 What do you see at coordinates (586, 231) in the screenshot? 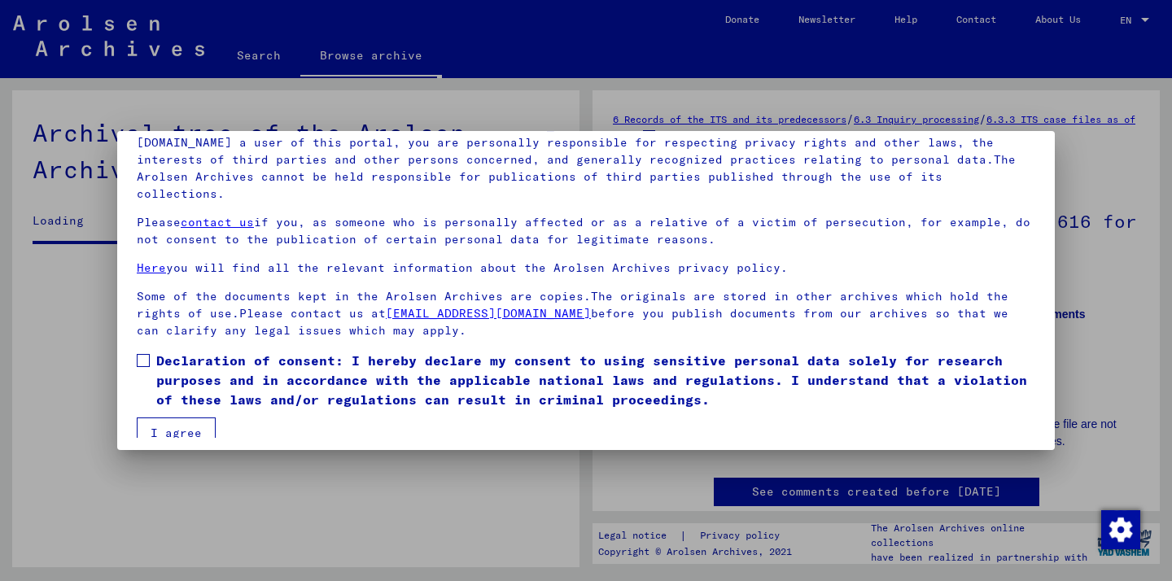
I see `p: Please if you, as someone who is personally affected or as a relative of a victim of persecution,...` at bounding box center [586, 231].